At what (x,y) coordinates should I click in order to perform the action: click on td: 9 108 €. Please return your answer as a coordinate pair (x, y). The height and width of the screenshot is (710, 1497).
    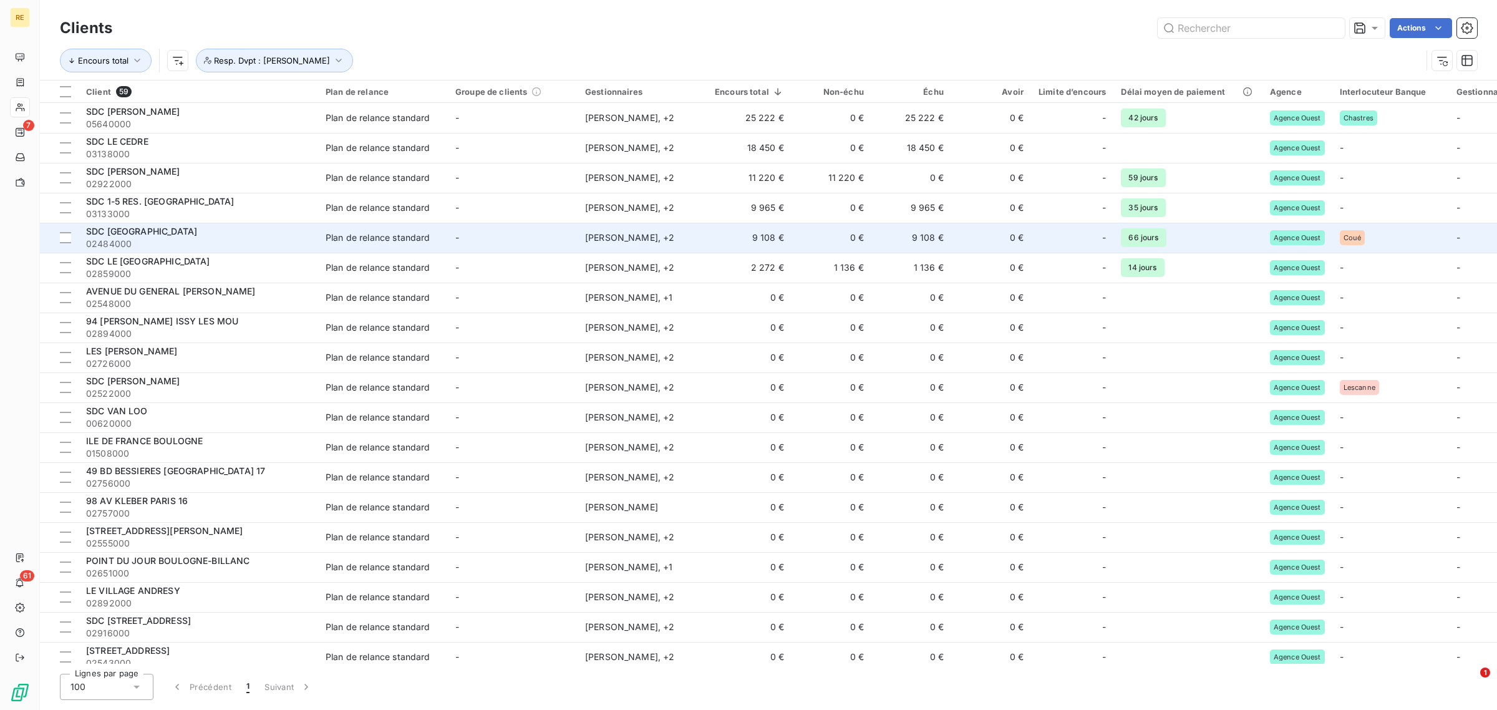
    Looking at the image, I should click on (911, 238).